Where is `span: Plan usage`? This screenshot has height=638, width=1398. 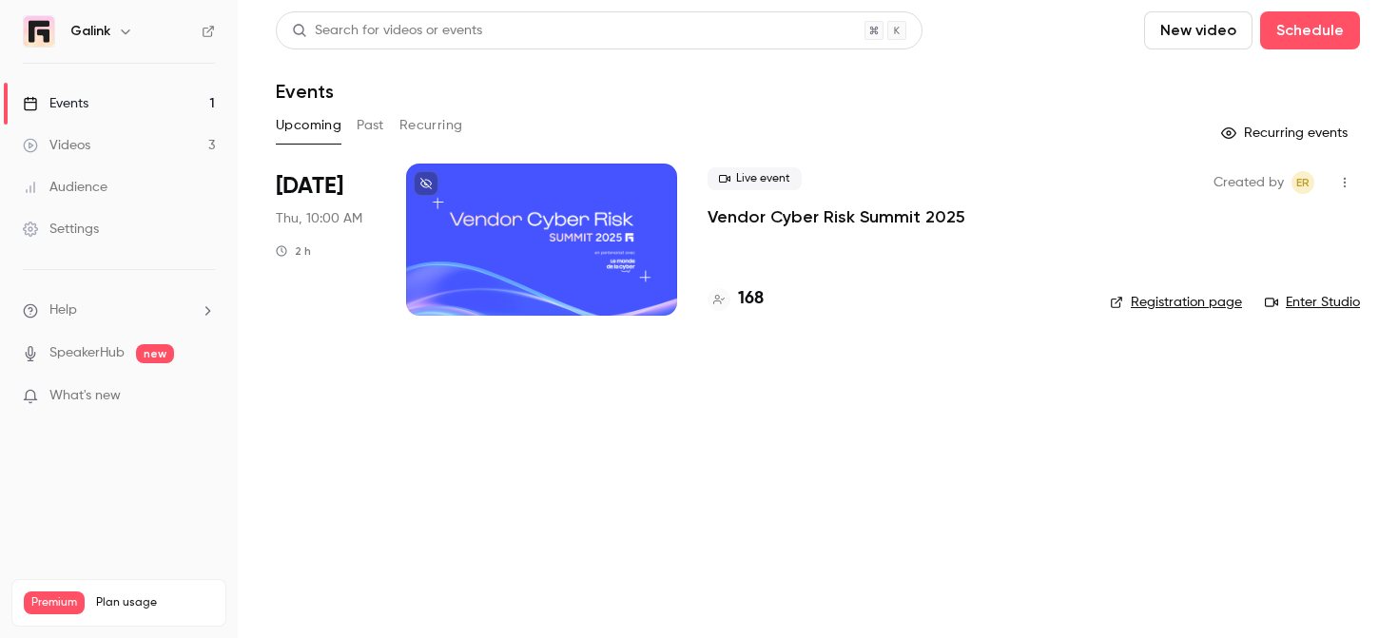
span: Plan usage is located at coordinates (155, 603).